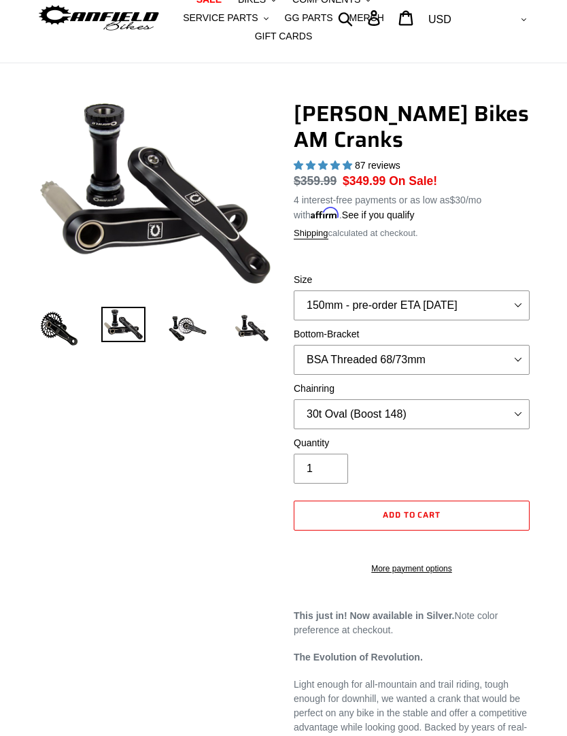 This screenshot has height=736, width=567. Describe the element at coordinates (377, 165) in the screenshot. I see `span: 87 reviews` at that location.